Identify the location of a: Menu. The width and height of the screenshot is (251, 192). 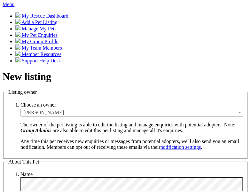
(8, 4).